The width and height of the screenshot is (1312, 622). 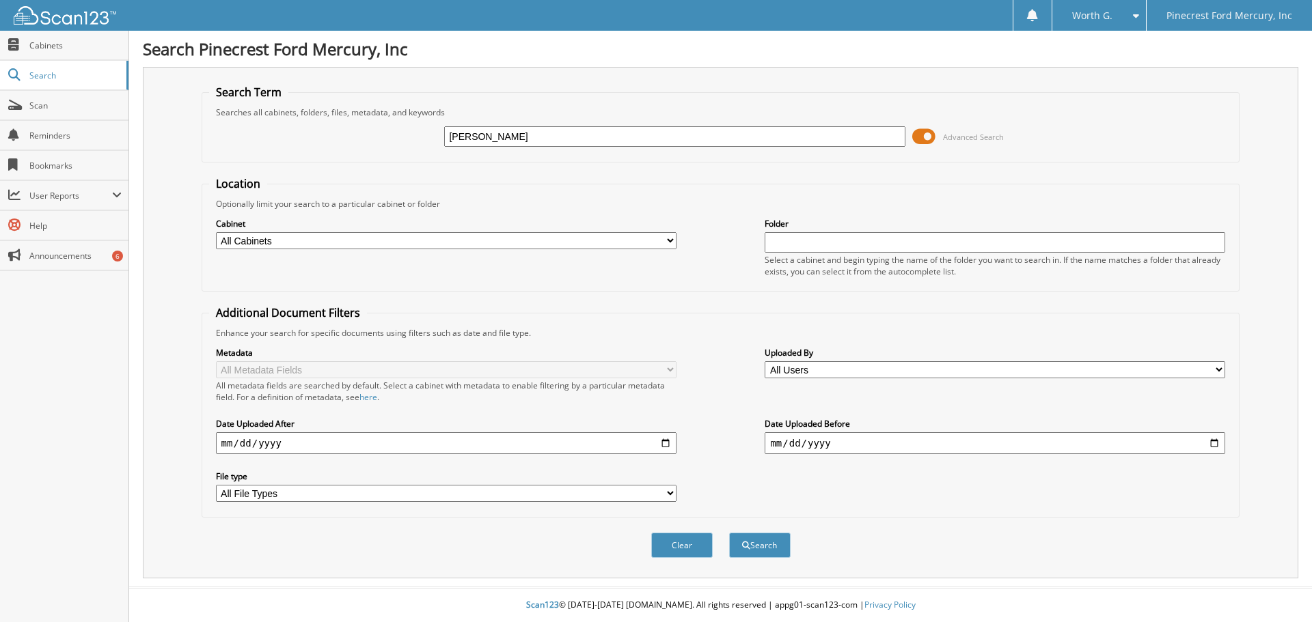 I want to click on span: Scan, so click(x=75, y=105).